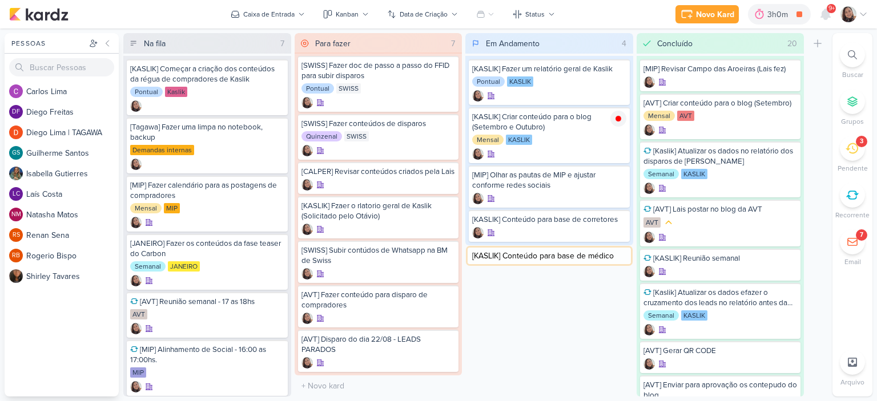  I want to click on img: tracking, so click(618, 119).